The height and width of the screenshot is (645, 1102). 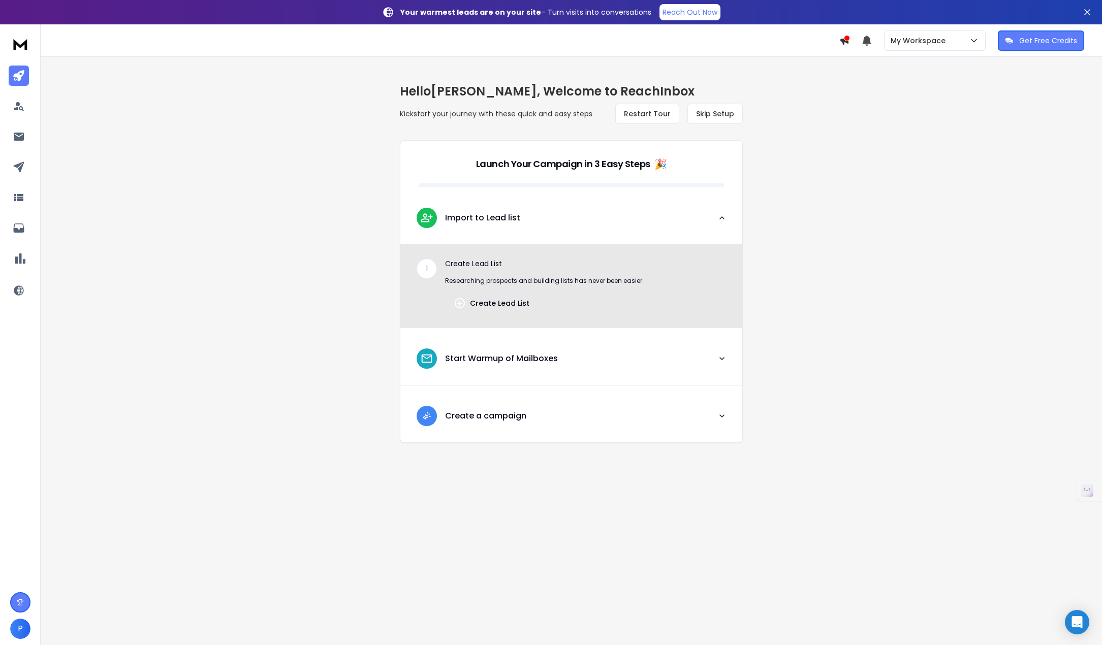 I want to click on span: Skip Setup, so click(x=715, y=114).